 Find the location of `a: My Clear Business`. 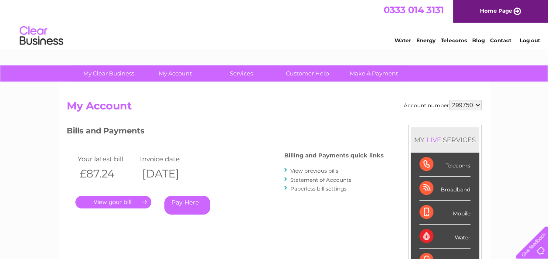

a: My Clear Business is located at coordinates (109, 73).